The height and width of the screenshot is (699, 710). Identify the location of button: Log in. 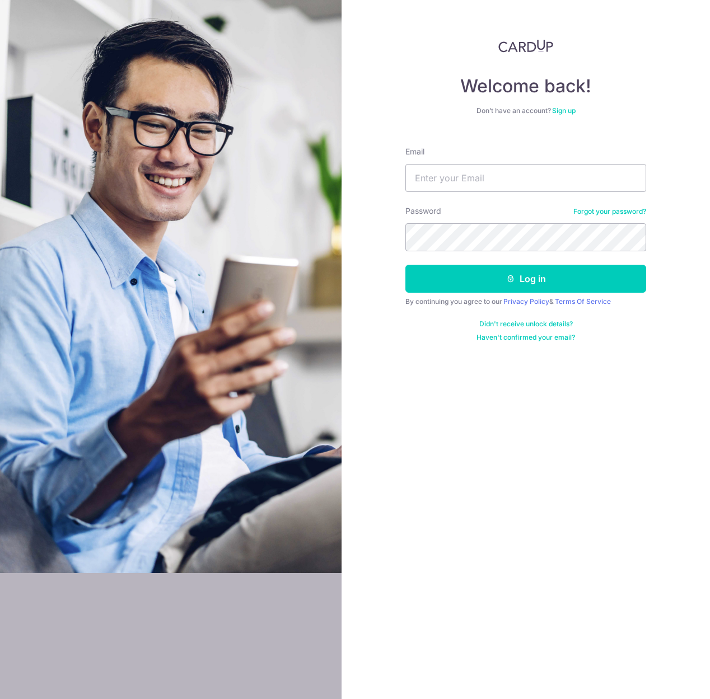
(526, 279).